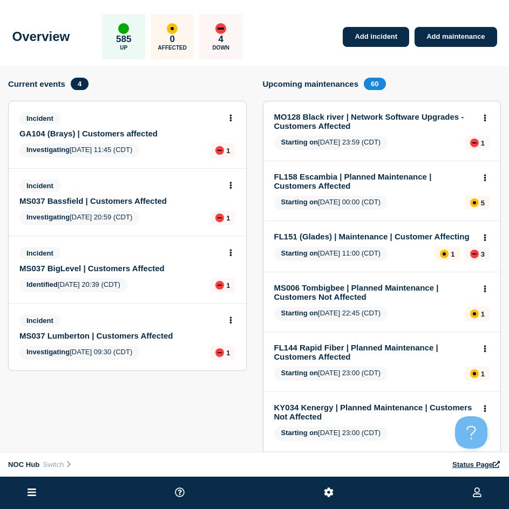 The image size is (509, 509). What do you see at coordinates (172, 47) in the screenshot?
I see `p: Affected` at bounding box center [172, 47].